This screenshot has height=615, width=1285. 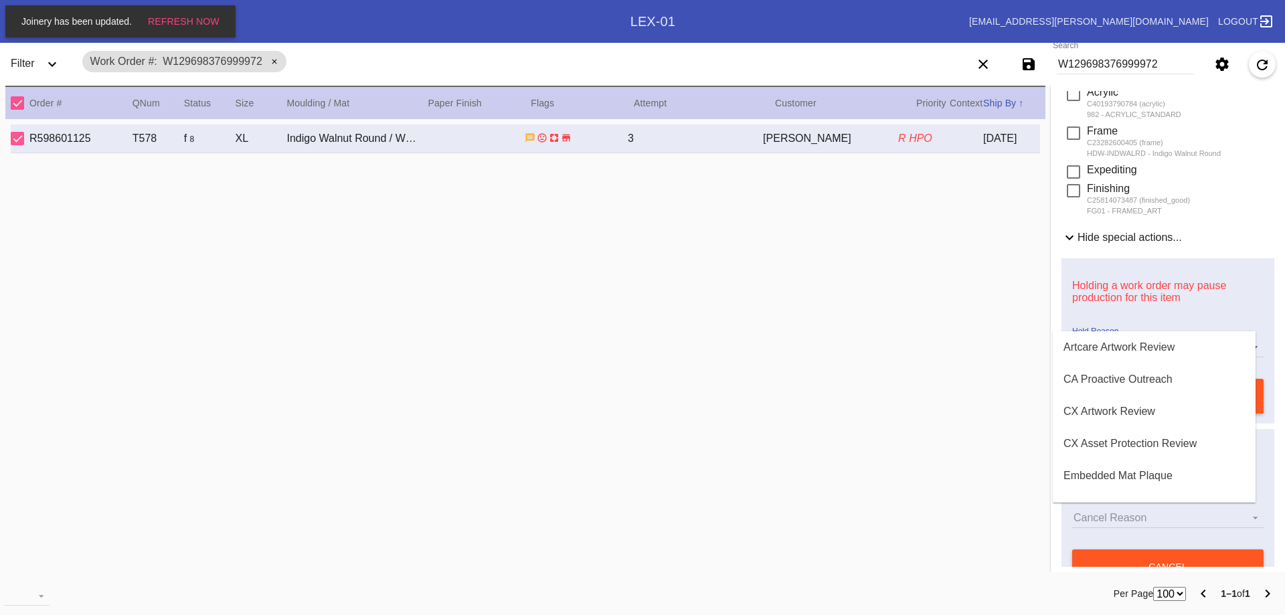 What do you see at coordinates (76, 21) in the screenshot?
I see `span: Joinery has been updated.` at bounding box center [76, 21].